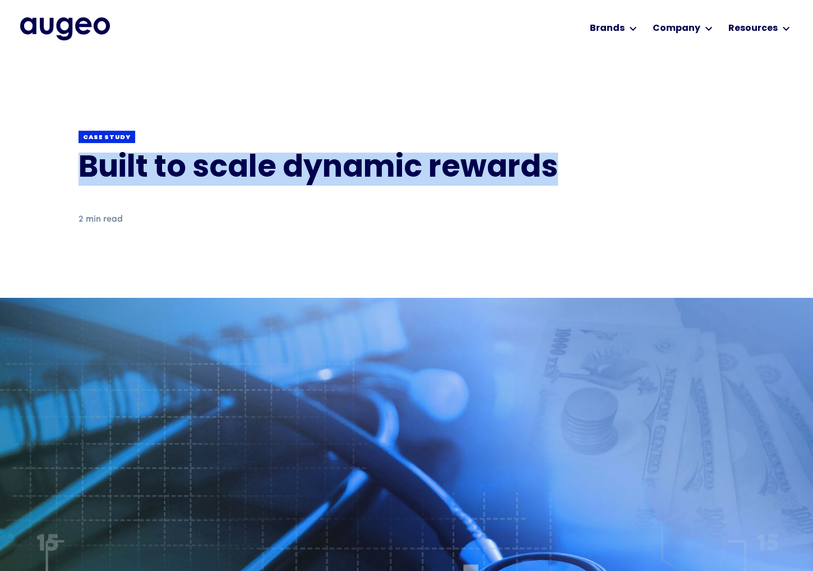 The height and width of the screenshot is (571, 813). What do you see at coordinates (676, 29) in the screenshot?
I see `div: Company` at bounding box center [676, 29].